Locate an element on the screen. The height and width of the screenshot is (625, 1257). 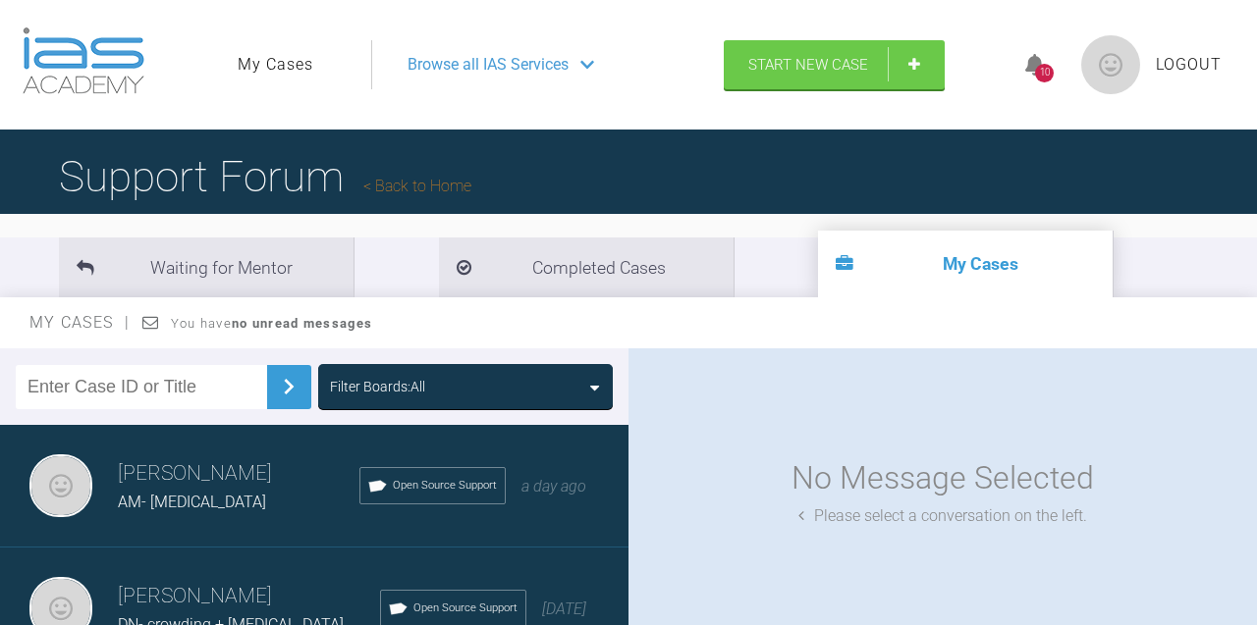
span: My Cases is located at coordinates (80, 322).